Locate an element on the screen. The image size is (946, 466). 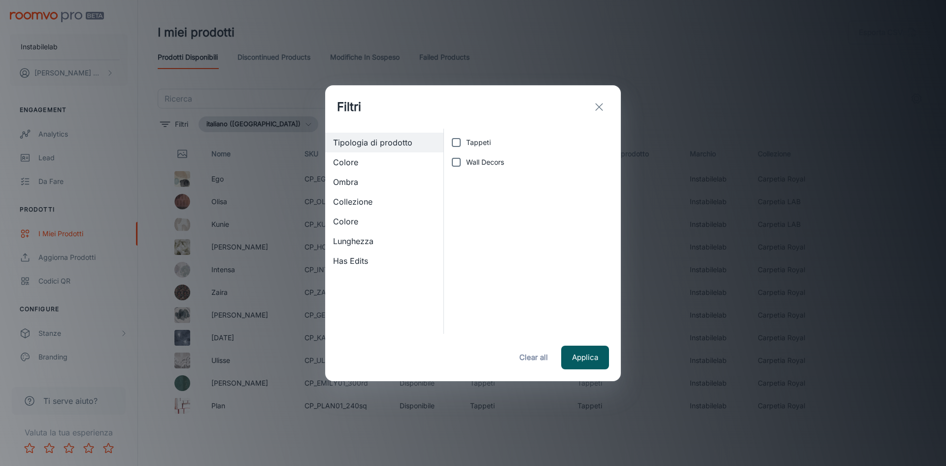
span: Tappeti is located at coordinates (479, 142).